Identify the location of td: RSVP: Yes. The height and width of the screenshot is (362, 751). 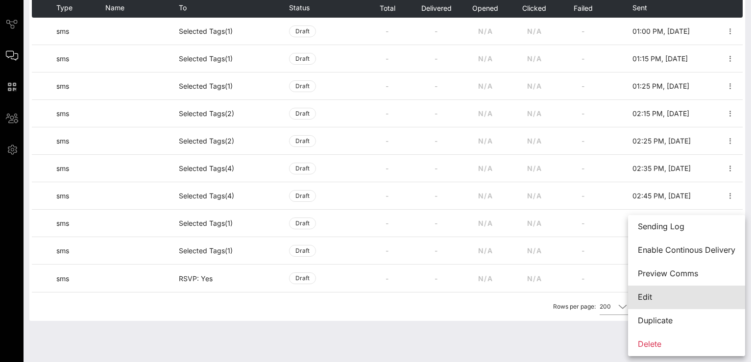
(234, 278).